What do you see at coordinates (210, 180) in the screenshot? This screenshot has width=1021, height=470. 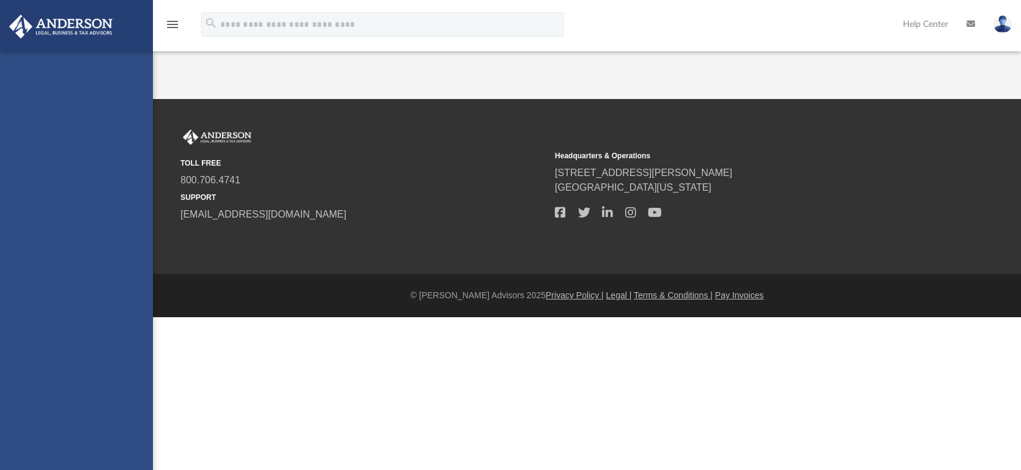 I see `a: 800.706.4741` at bounding box center [210, 180].